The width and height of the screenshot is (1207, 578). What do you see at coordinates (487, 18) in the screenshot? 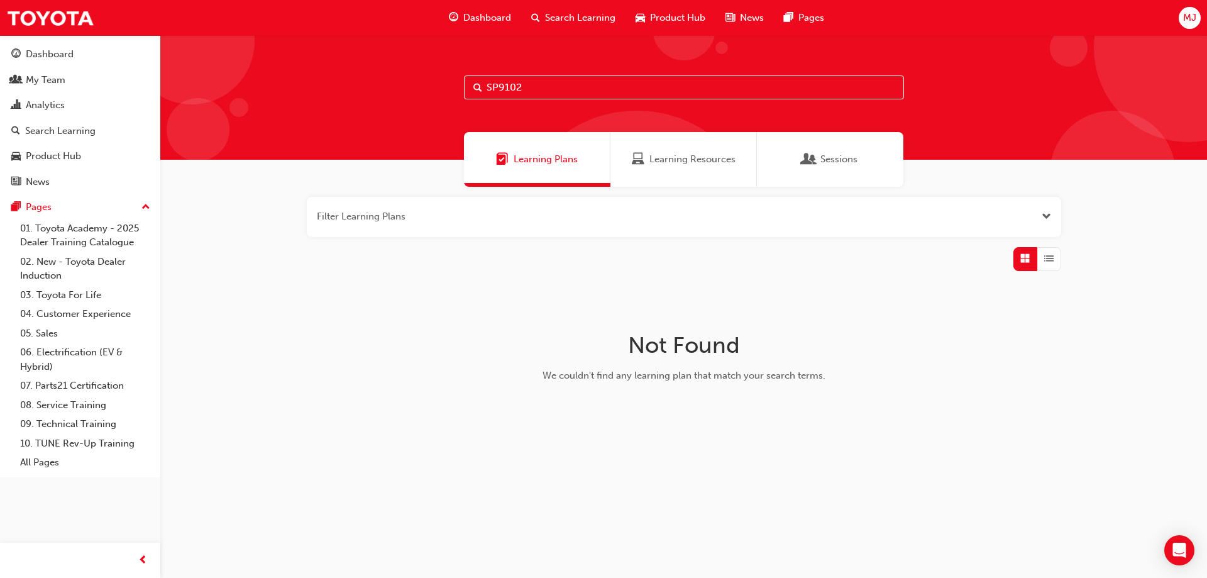
I see `span: Dashboard` at bounding box center [487, 18].